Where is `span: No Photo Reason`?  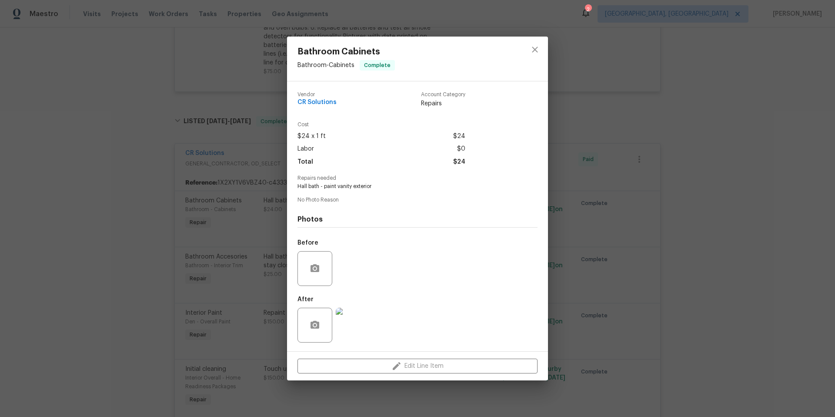
span: No Photo Reason is located at coordinates (418, 200).